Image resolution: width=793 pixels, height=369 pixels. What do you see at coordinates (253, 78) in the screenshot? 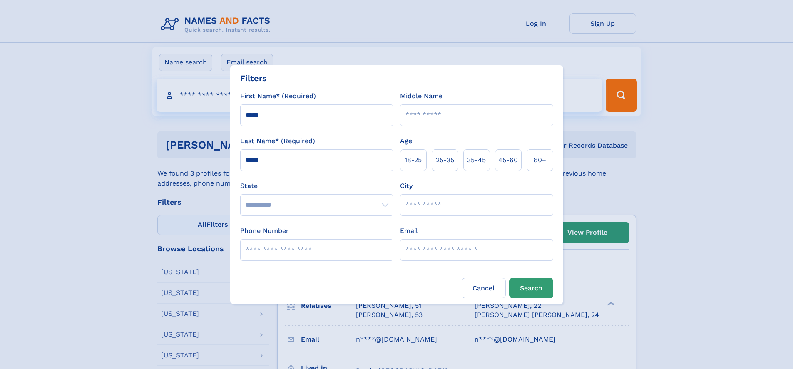
I see `div: Filters` at bounding box center [253, 78].